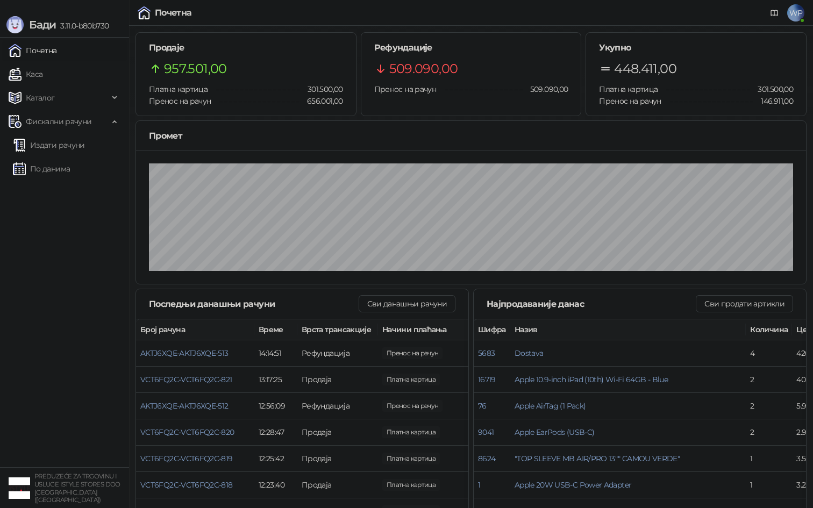 The height and width of the screenshot is (508, 813). Describe the element at coordinates (59, 122) in the screenshot. I see `span: Фискални рачуни` at that location.